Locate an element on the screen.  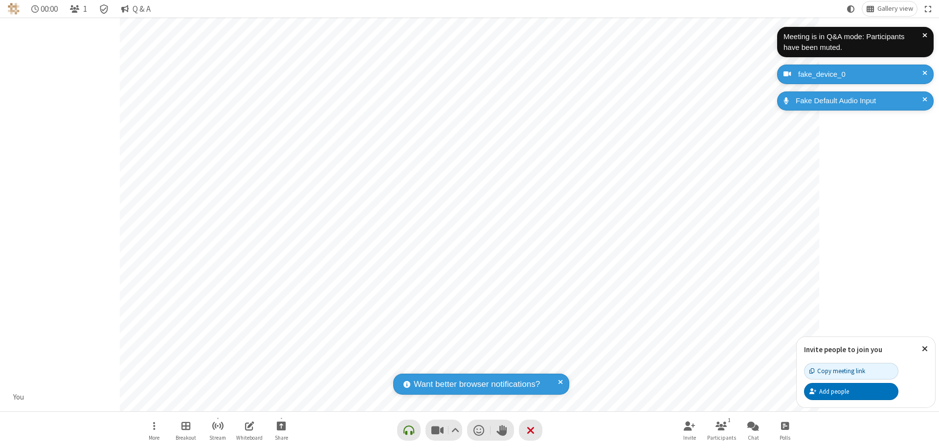
span: Stream is located at coordinates (218, 438).